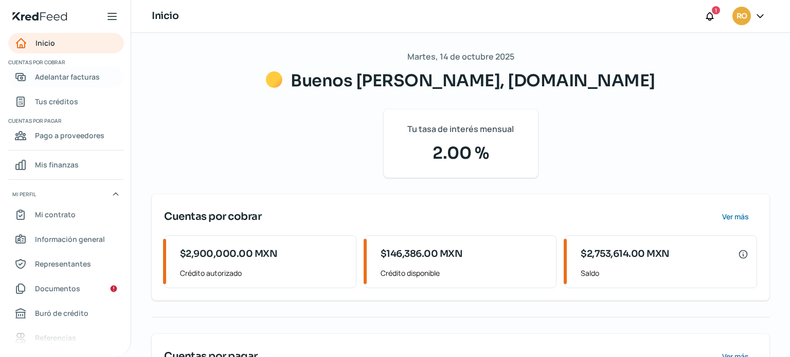  What do you see at coordinates (65, 121) in the screenshot?
I see `span: Cuentas por pagar` at bounding box center [65, 121].